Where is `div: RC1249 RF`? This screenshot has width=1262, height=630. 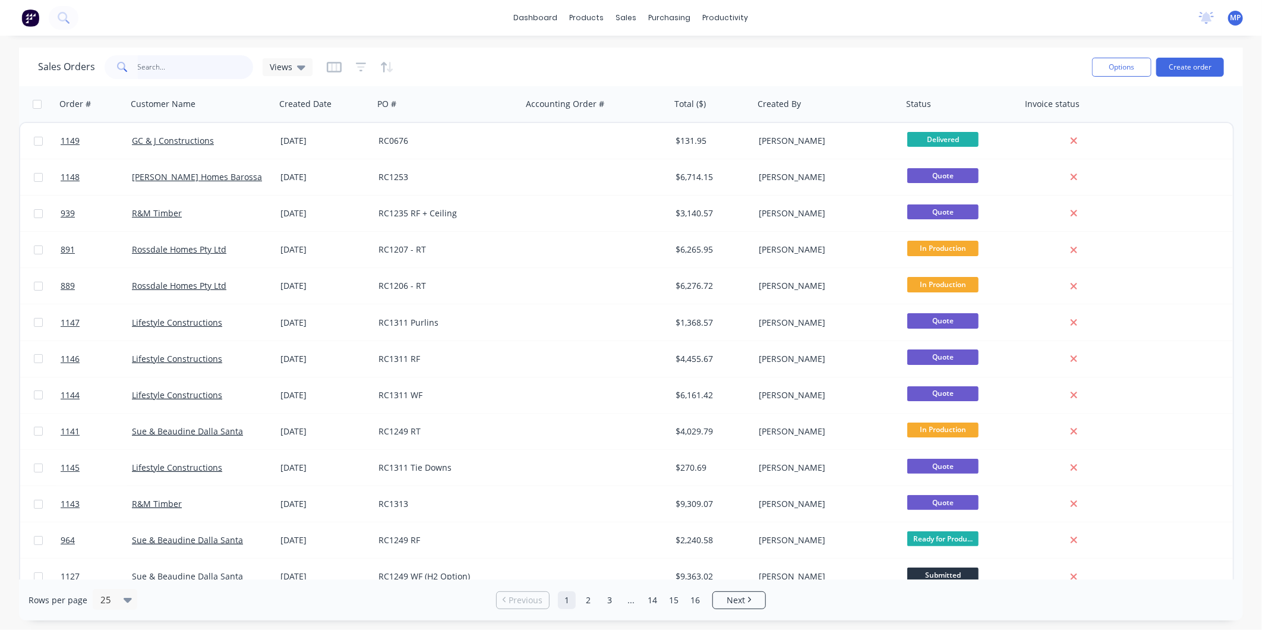
div: RC1249 RF is located at coordinates (444, 540).